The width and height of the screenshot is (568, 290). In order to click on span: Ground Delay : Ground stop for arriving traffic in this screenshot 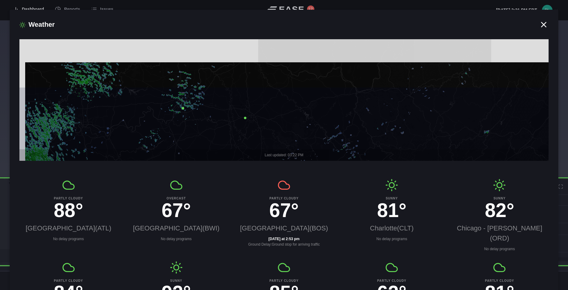, I will do `click(284, 244)`.